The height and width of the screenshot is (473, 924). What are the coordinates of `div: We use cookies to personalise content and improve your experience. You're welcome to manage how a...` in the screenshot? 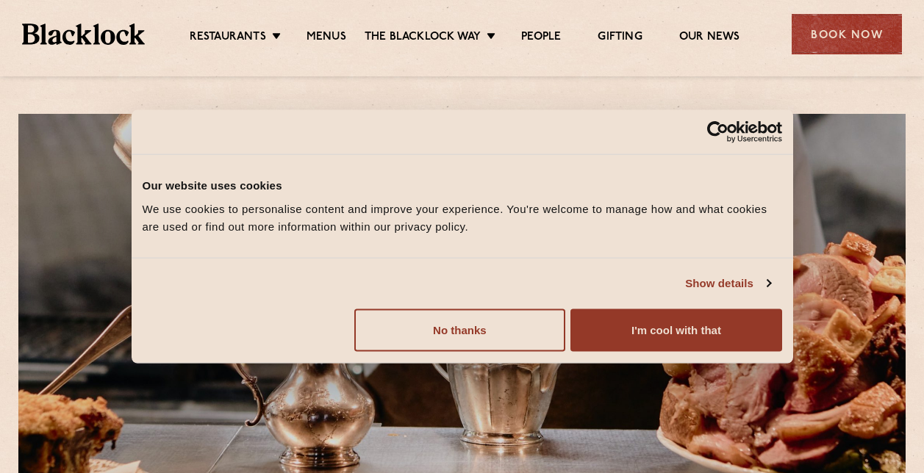 It's located at (462, 218).